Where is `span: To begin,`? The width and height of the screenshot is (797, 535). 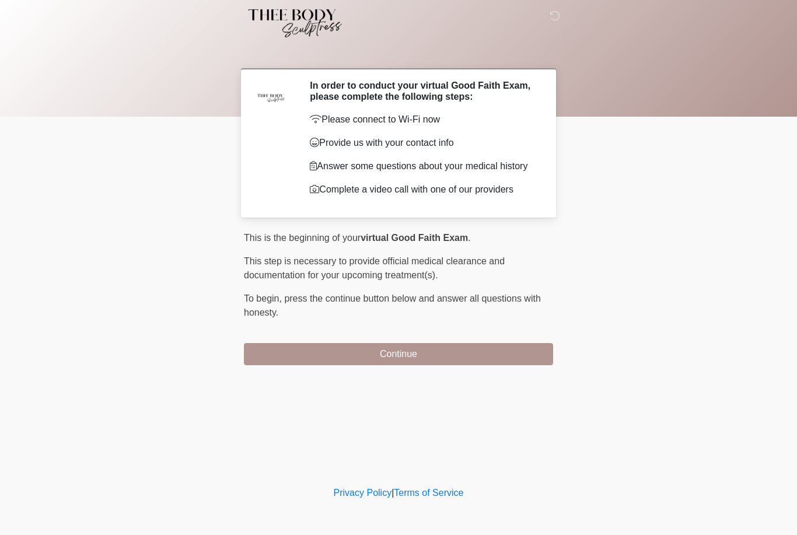
span: To begin, is located at coordinates (264, 298).